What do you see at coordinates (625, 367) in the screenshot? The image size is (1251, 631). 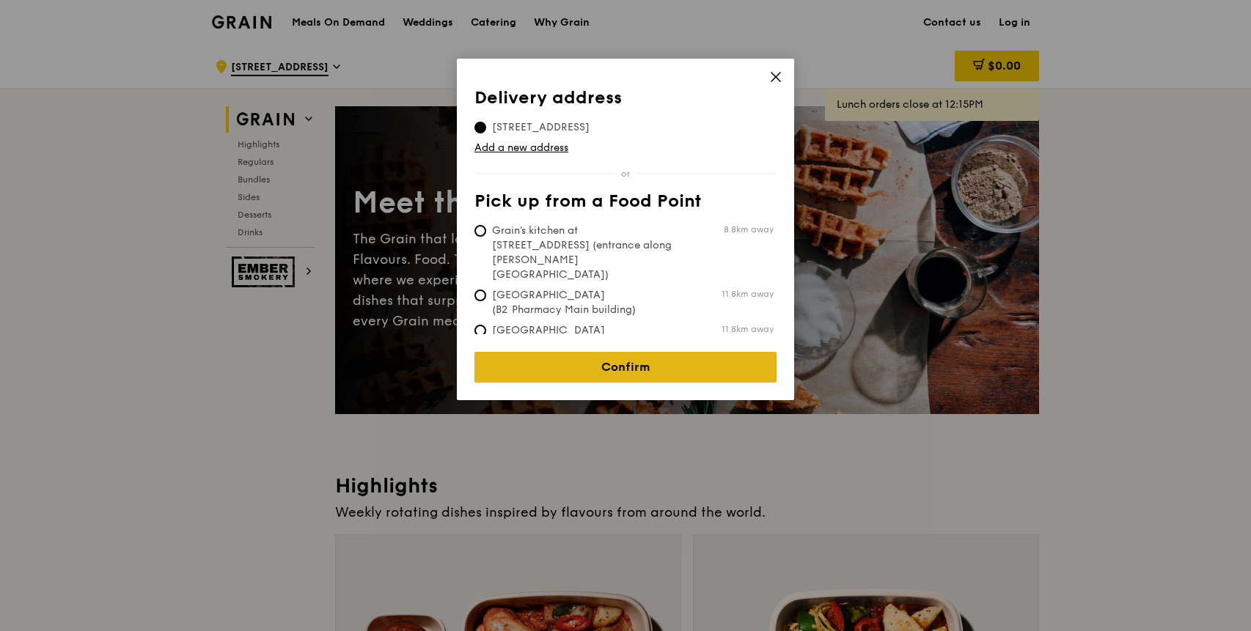 I see `a: Confirm` at bounding box center [625, 367].